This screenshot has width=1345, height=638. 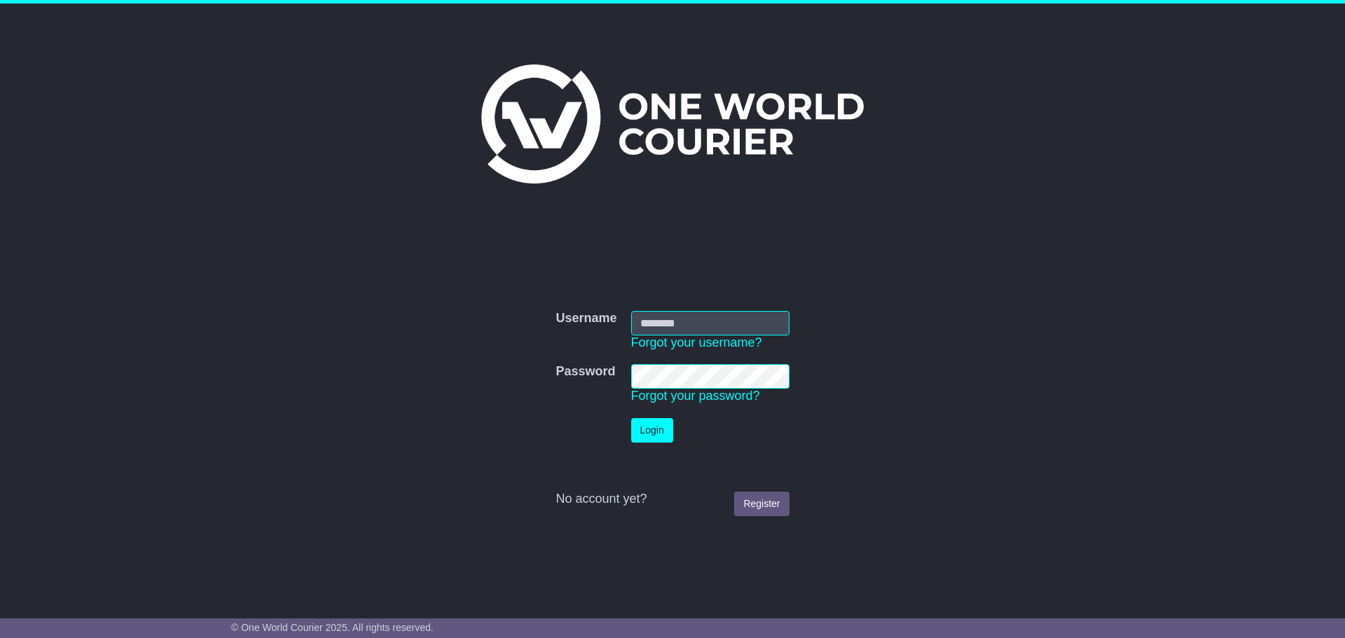 What do you see at coordinates (673, 124) in the screenshot?
I see `img: One World` at bounding box center [673, 124].